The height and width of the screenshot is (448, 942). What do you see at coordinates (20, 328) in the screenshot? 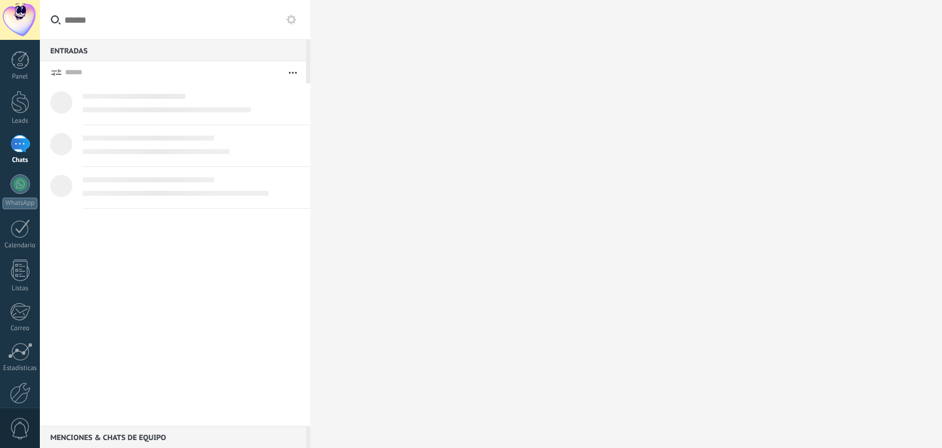
I see `div: Correo` at bounding box center [20, 328].